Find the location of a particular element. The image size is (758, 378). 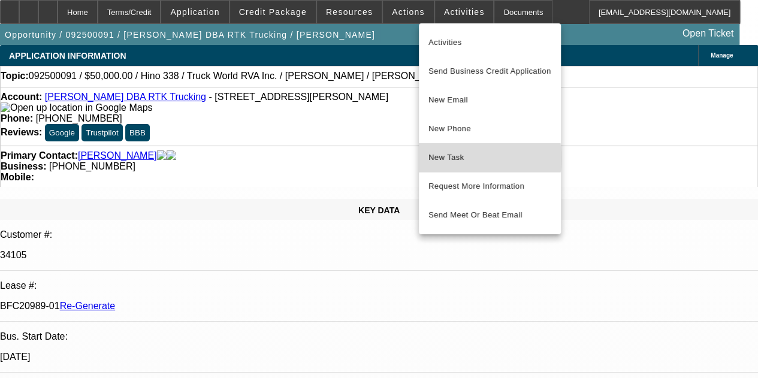

span: Send Business Credit Application is located at coordinates (489, 71).